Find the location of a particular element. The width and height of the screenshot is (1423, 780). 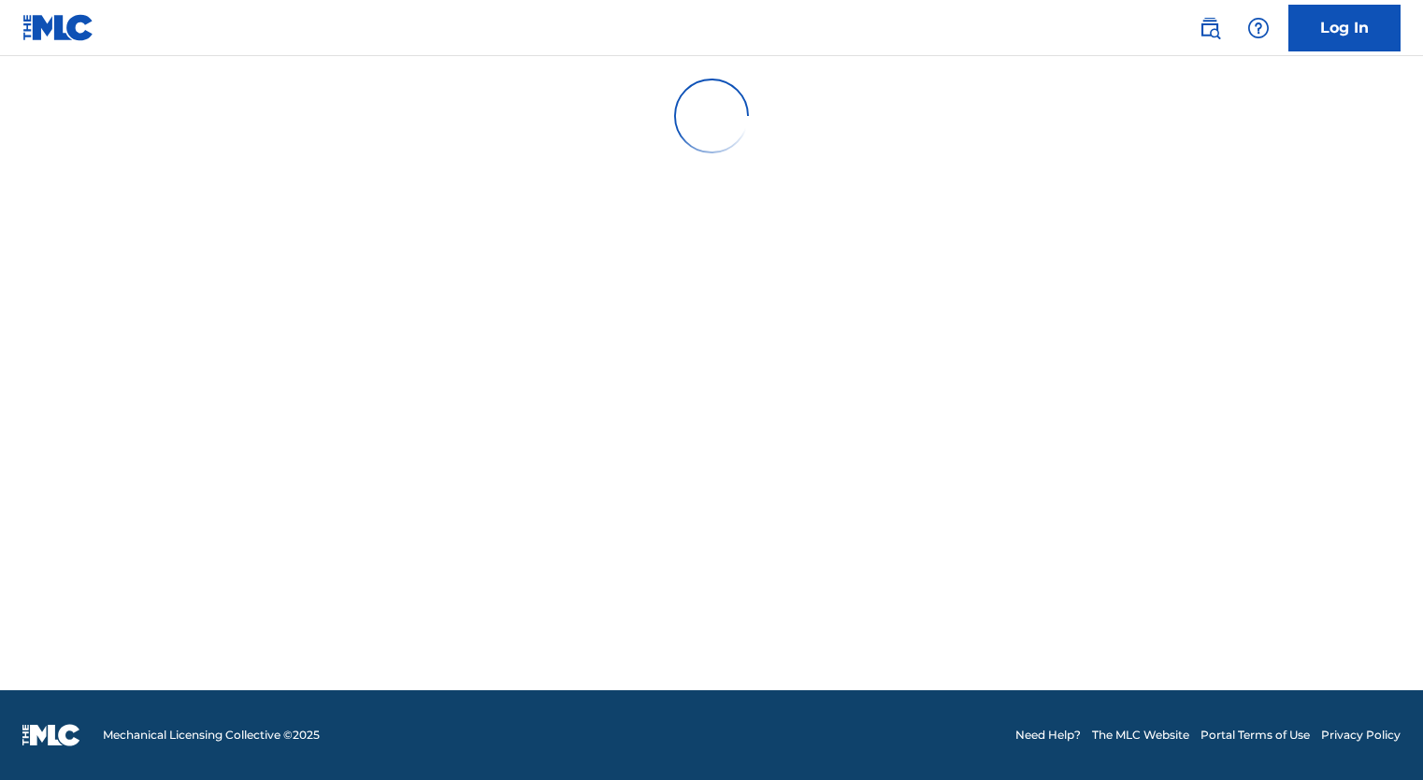

a: Log In is located at coordinates (1345, 28).